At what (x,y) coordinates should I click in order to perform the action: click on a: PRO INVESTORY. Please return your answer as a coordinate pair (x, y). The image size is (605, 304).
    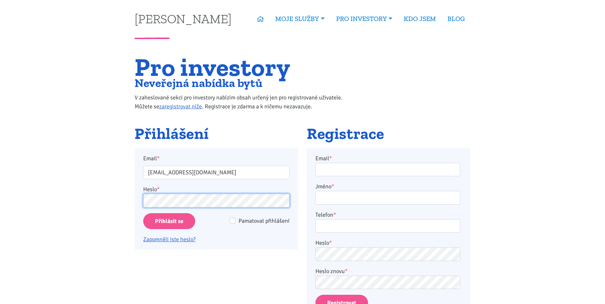
    Looking at the image, I should click on (364, 19).